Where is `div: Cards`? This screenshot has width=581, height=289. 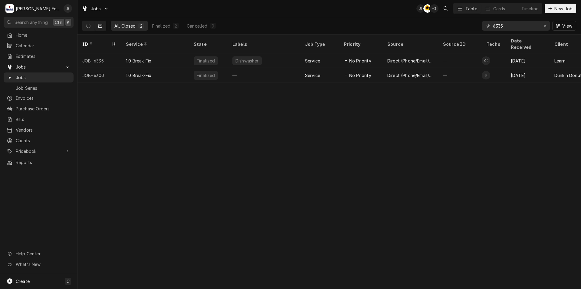
div: Cards is located at coordinates (500, 8).